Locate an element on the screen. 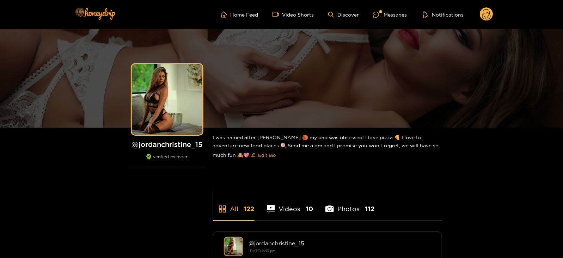  span: appstore is located at coordinates (222, 209).